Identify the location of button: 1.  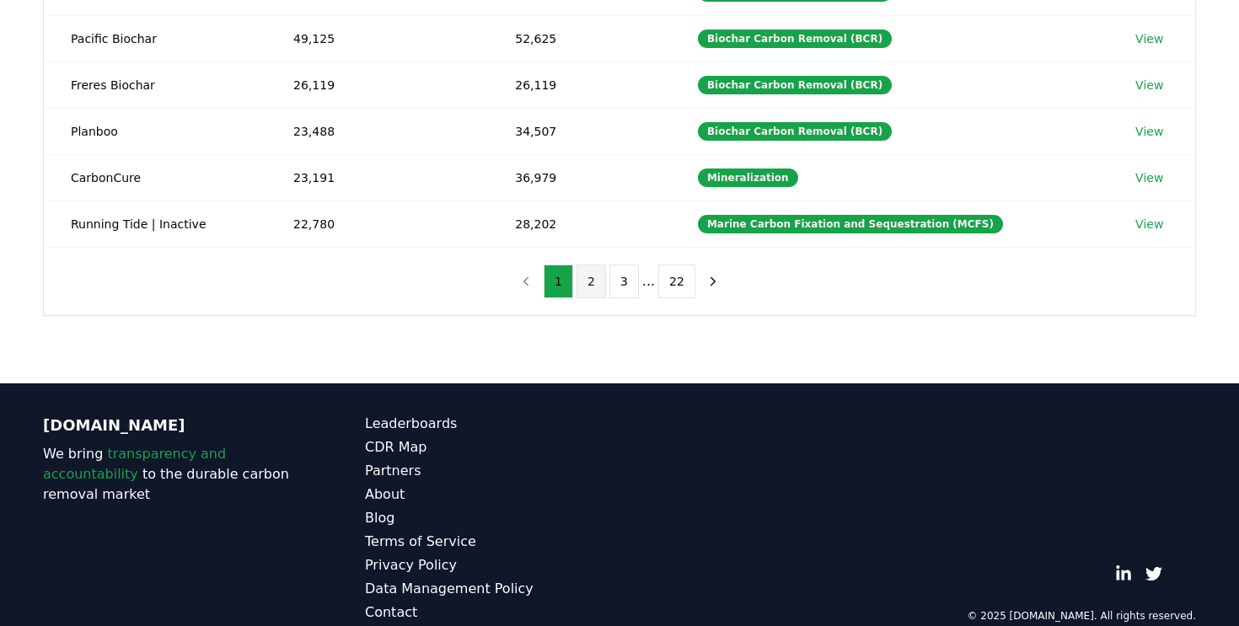
(558, 282).